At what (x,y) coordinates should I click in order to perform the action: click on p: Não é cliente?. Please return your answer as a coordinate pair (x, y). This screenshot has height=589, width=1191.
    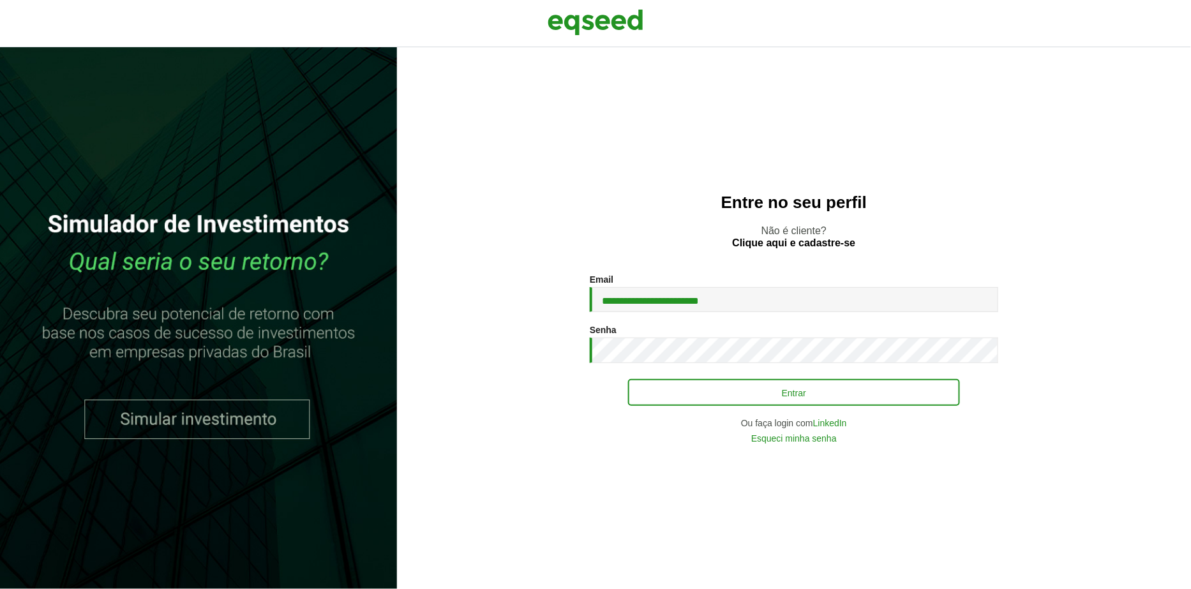
    Looking at the image, I should click on (794, 237).